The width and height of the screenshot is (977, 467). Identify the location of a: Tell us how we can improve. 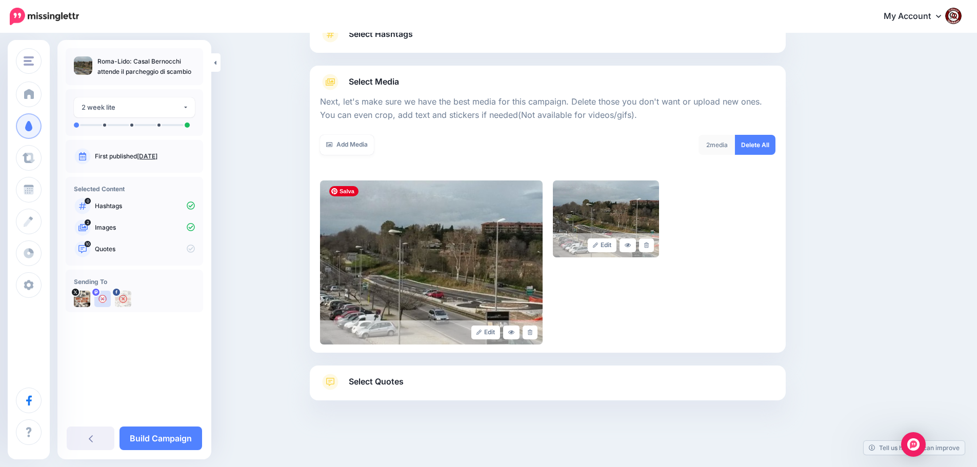
(914, 448).